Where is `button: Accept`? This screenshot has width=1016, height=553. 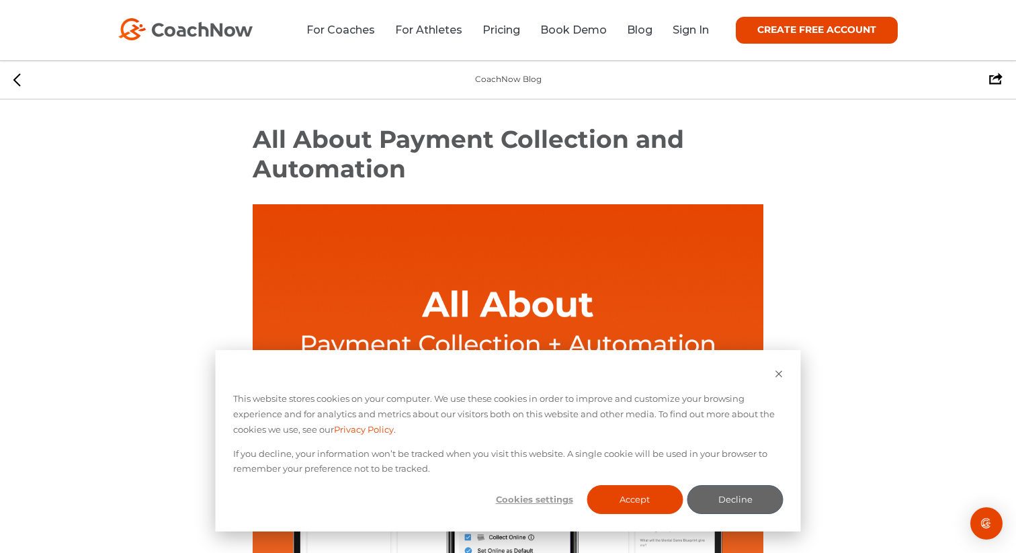 button: Accept is located at coordinates (635, 500).